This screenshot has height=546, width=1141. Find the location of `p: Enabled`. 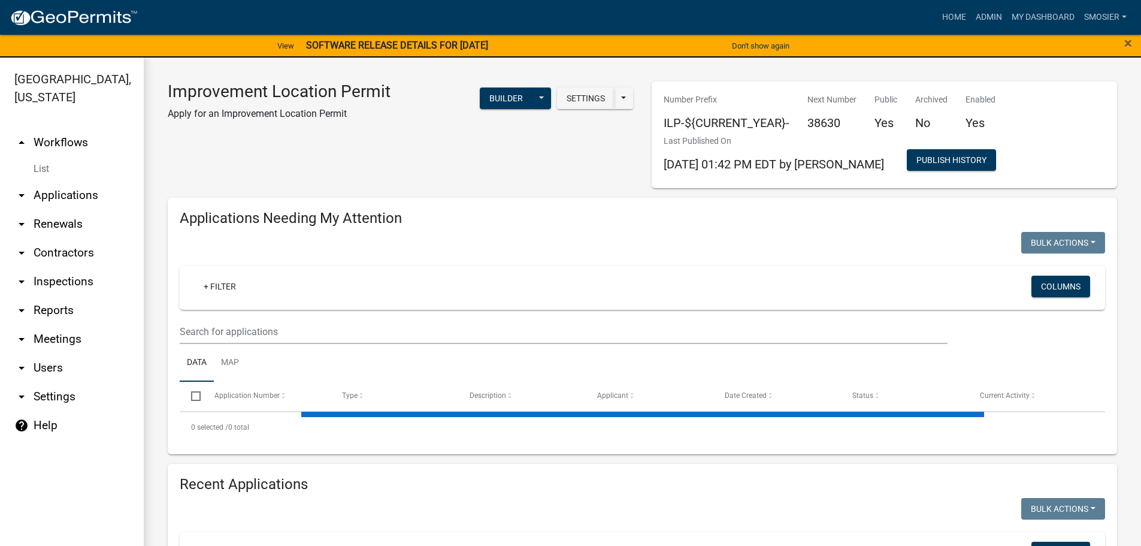

p: Enabled is located at coordinates (981, 99).